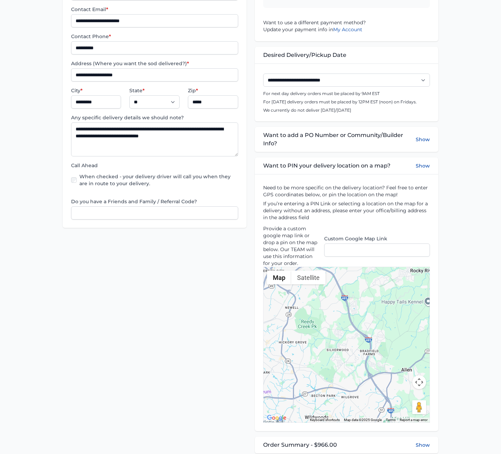  What do you see at coordinates (277, 418) in the screenshot?
I see `a: Open this area in Google Maps (opens a new window)` at bounding box center [277, 418].